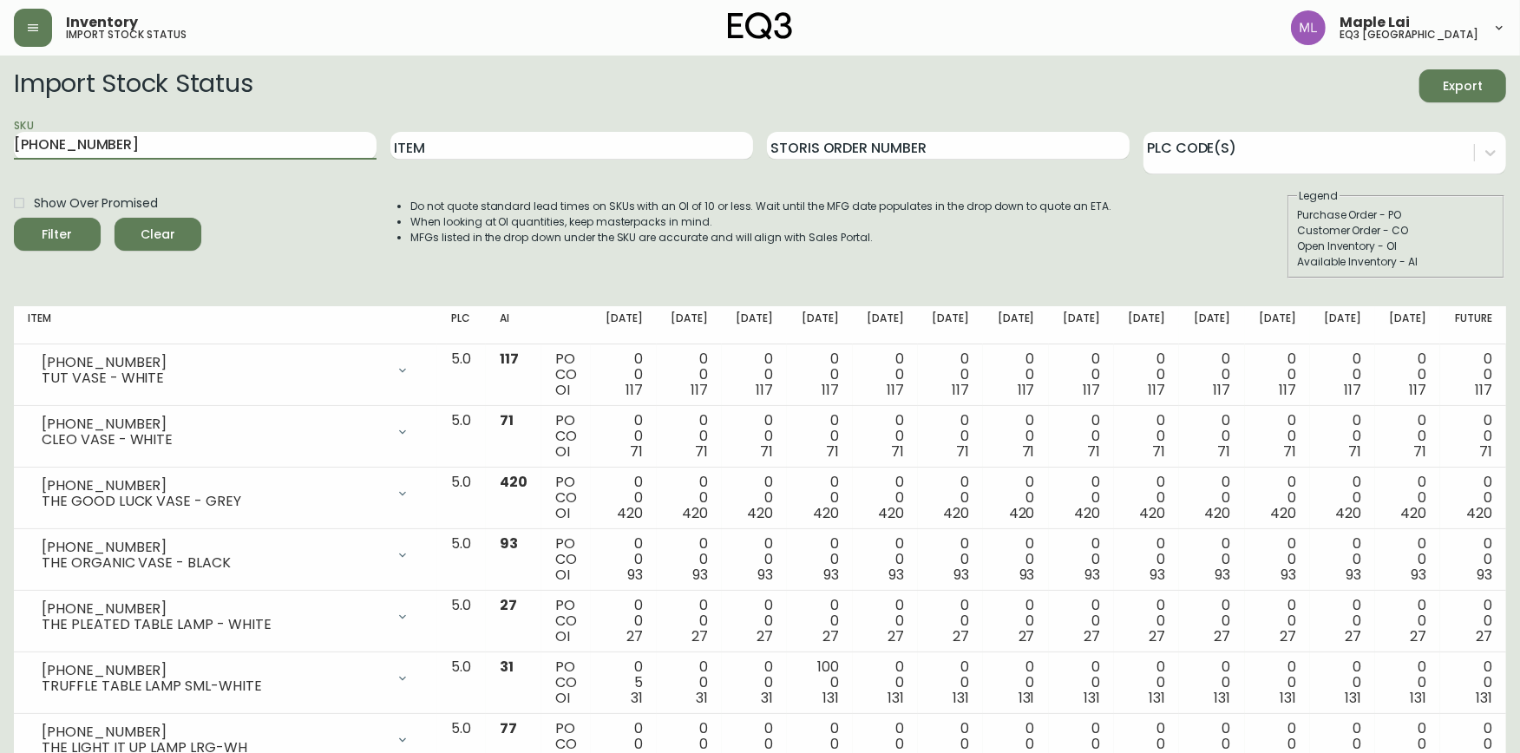 The image size is (1520, 753). Describe the element at coordinates (761, 207) in the screenshot. I see `li: Do not quote standard lead times on SKUs with an OI of 10 or less. Wait until the MFG date popula...` at that location.